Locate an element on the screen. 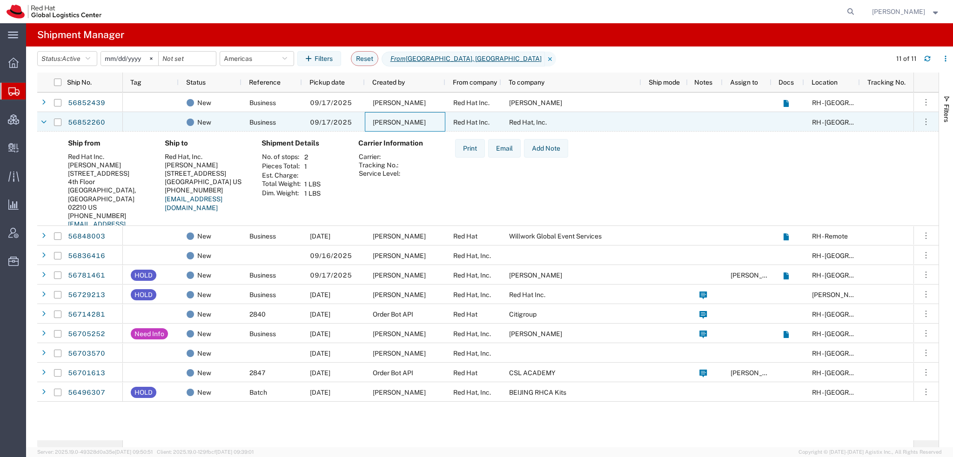  div: 11 of 11 is located at coordinates (906, 59).